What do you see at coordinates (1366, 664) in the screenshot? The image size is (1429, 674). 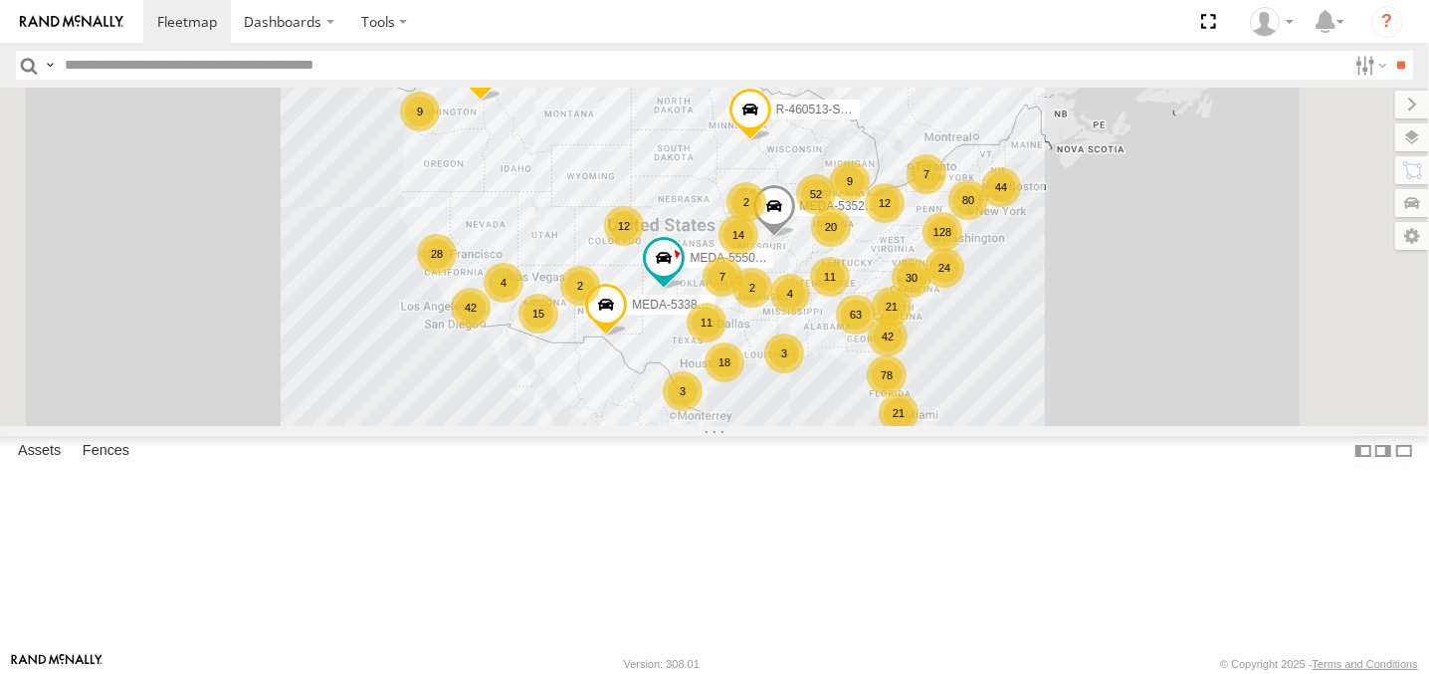 I see `a: Terms and Conditions` at bounding box center [1366, 664].